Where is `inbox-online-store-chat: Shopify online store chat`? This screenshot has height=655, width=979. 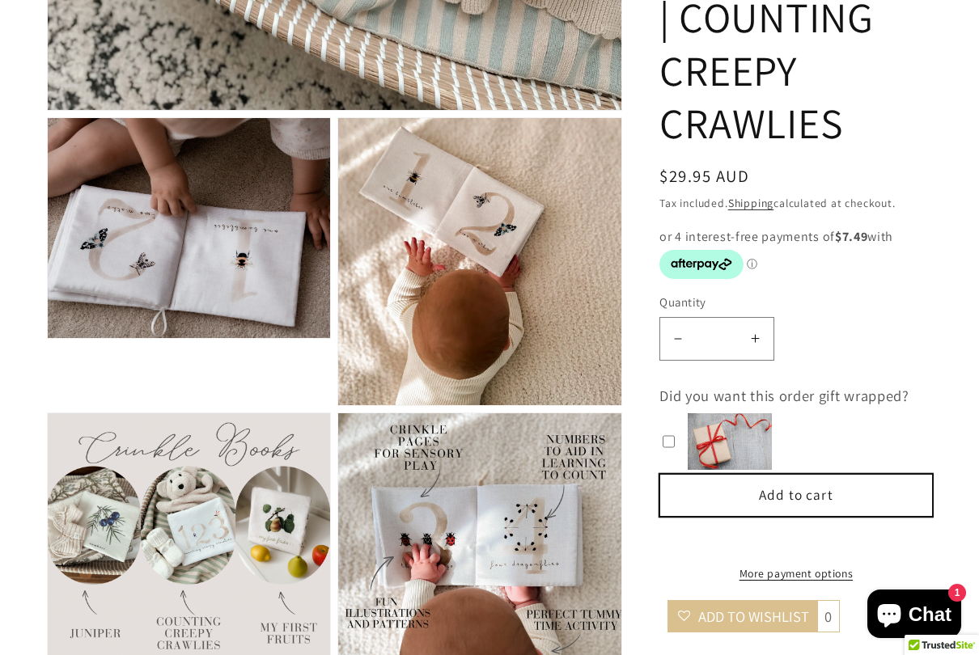 inbox-online-store-chat: Shopify online store chat is located at coordinates (914, 616).